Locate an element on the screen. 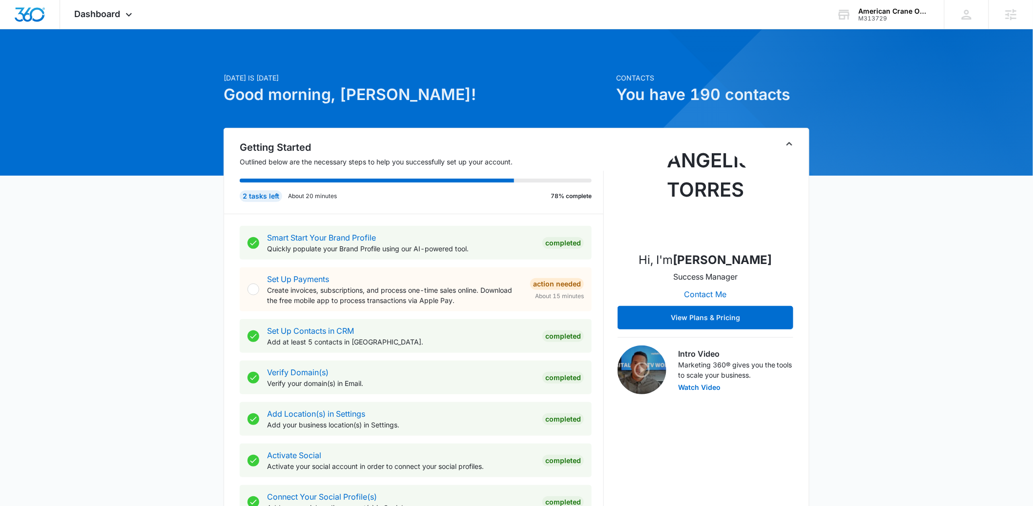 The height and width of the screenshot is (506, 1033). a: Smart Start Your Brand Profile is located at coordinates (321, 238).